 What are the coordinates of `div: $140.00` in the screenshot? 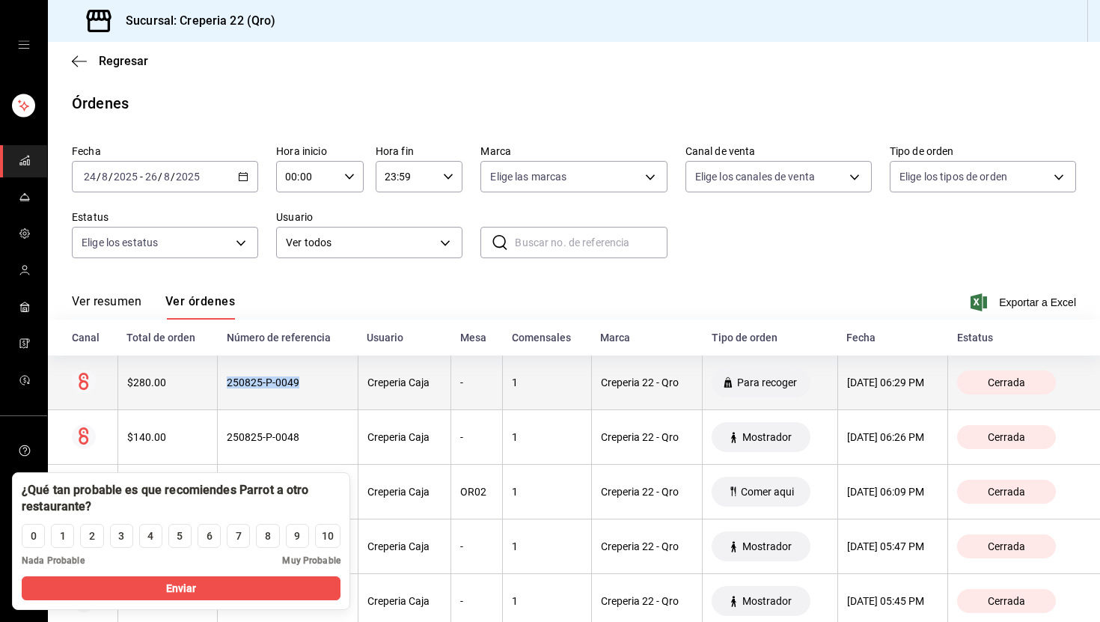 It's located at (168, 437).